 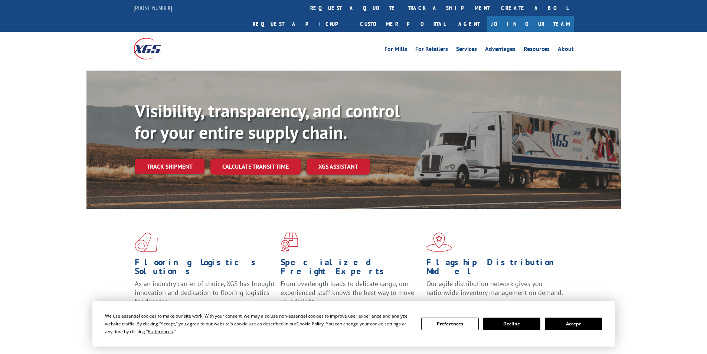 I want to click on div: We use essential cookies to make our site work. With your consent, we may also use non-essential ..., so click(x=259, y=323).